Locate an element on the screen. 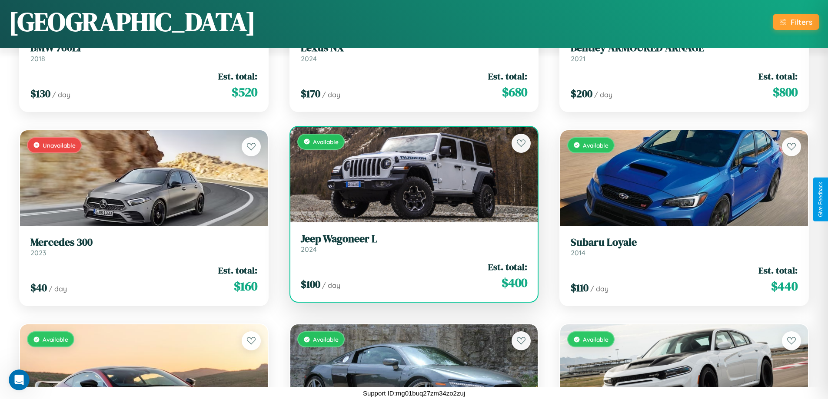 This screenshot has height=399, width=828. h3: Subaru Loyale is located at coordinates (684, 243).